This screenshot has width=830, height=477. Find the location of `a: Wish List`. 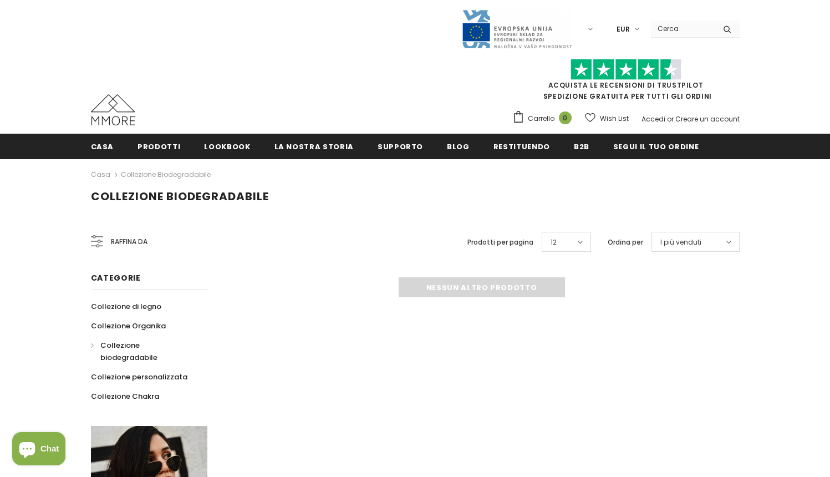

a: Wish List is located at coordinates (607, 118).